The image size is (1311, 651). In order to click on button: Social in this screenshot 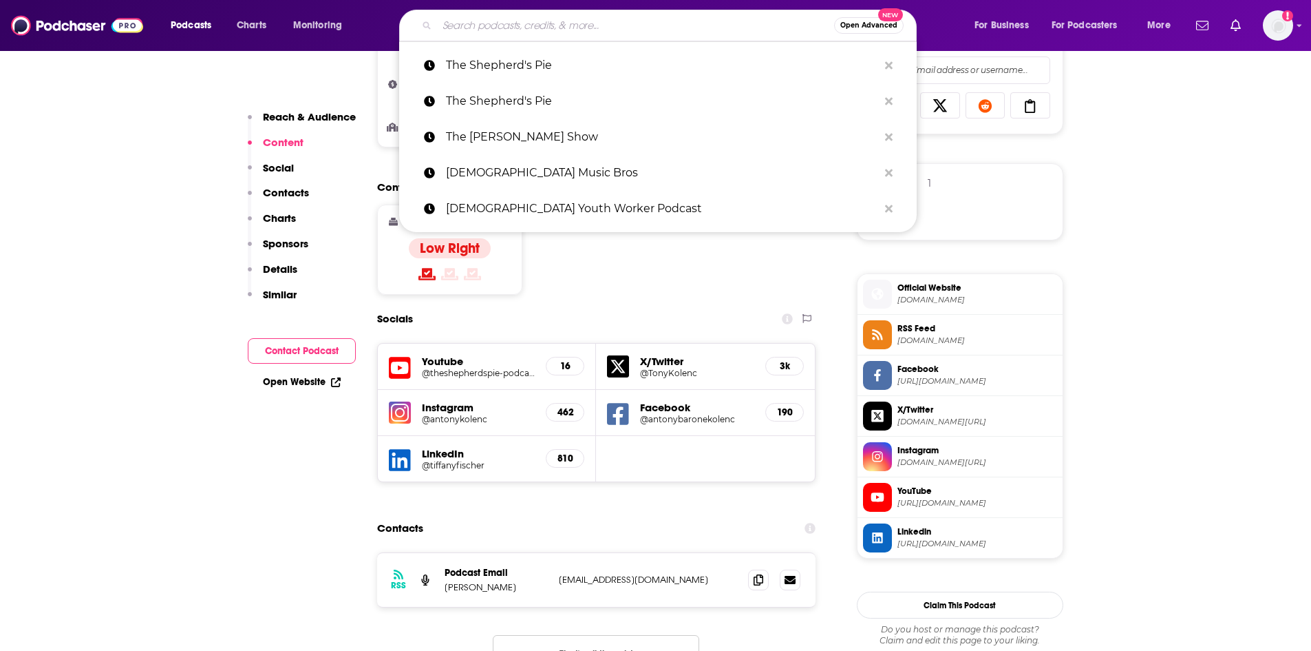, I will do `click(271, 173)`.